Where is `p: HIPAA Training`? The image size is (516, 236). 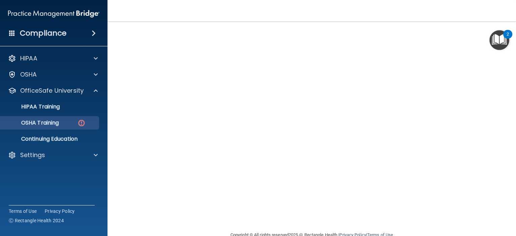
p: HIPAA Training is located at coordinates (32, 107).